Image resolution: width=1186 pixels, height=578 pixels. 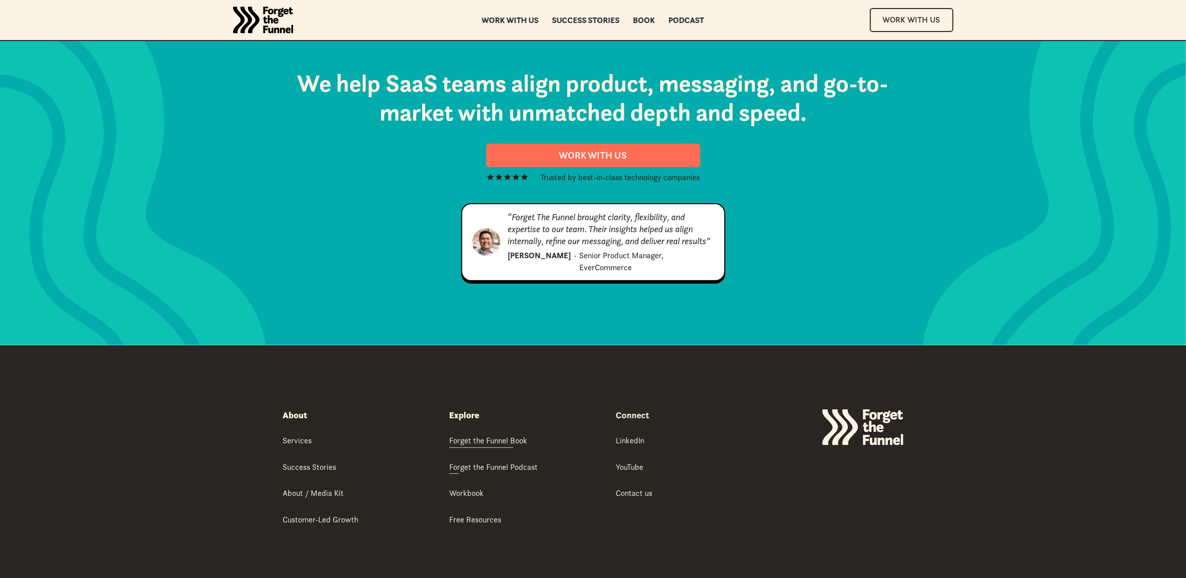 I want to click on a: Podcast, so click(x=686, y=20).